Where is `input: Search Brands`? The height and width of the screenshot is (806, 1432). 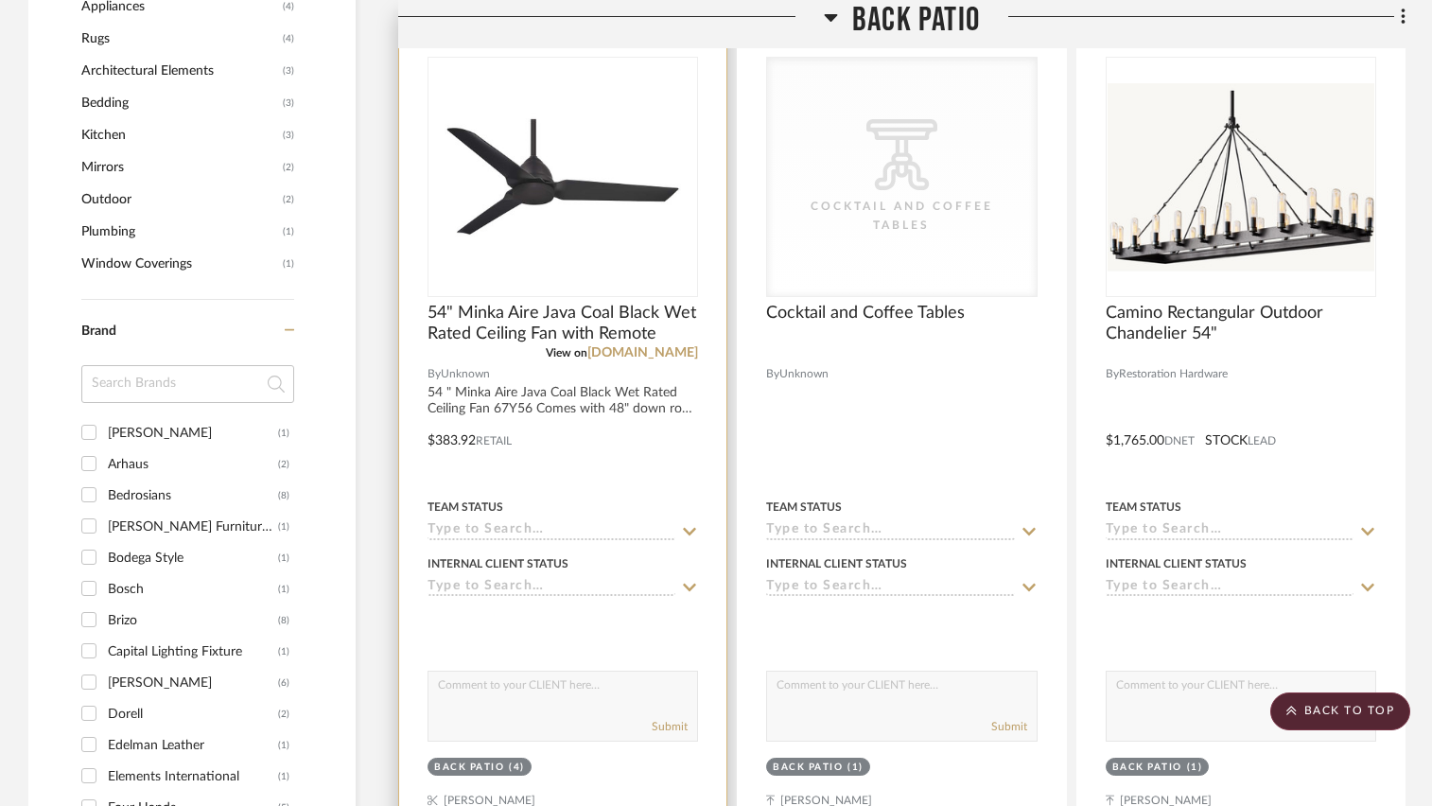 input: Search Brands is located at coordinates (187, 384).